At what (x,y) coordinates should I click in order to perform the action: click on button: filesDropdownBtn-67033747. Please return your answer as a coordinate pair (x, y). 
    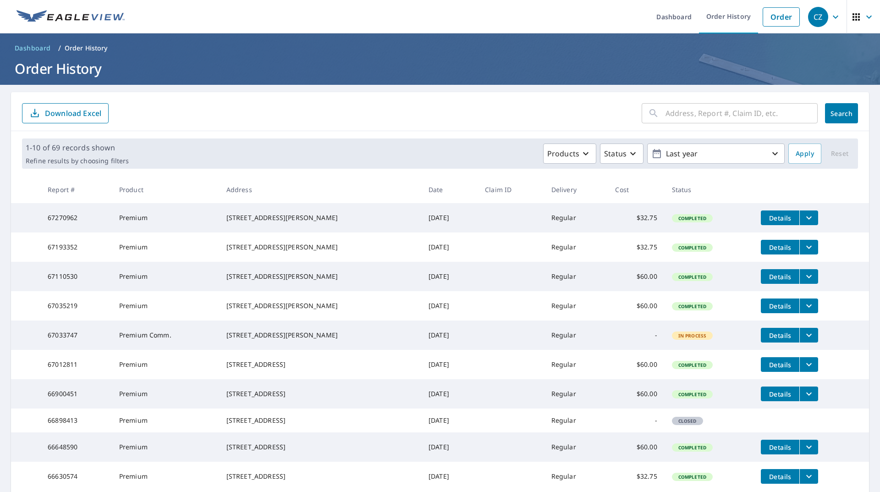
    Looking at the image, I should click on (809, 335).